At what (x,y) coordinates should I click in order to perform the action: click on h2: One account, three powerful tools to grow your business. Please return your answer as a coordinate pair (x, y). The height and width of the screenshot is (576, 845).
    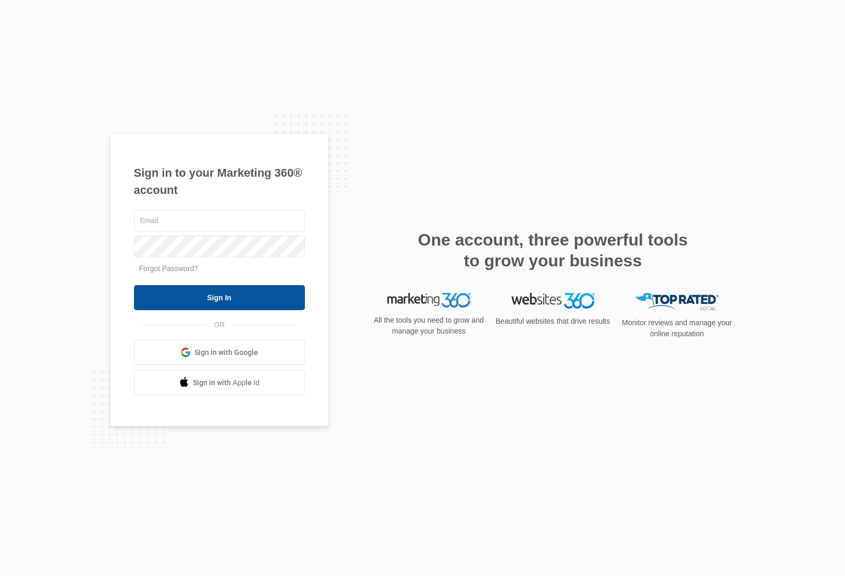
    Looking at the image, I should click on (553, 250).